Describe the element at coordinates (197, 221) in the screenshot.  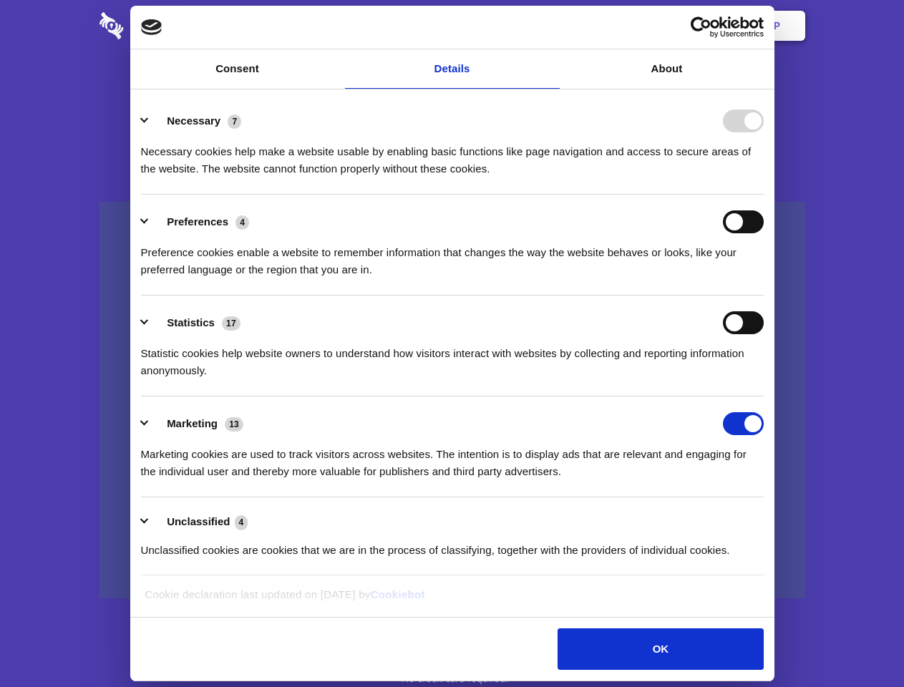
I see `label: Preferences` at that location.